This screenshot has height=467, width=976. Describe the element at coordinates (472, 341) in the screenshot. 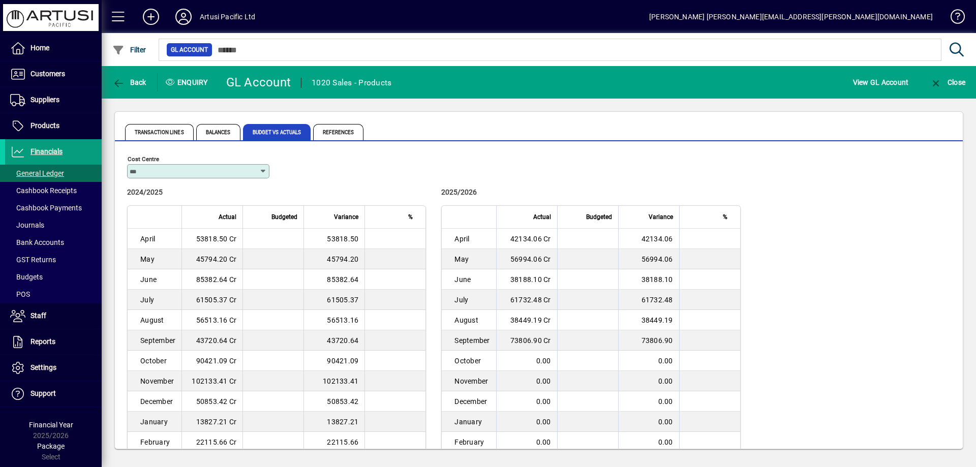

I see `div: September` at that location.